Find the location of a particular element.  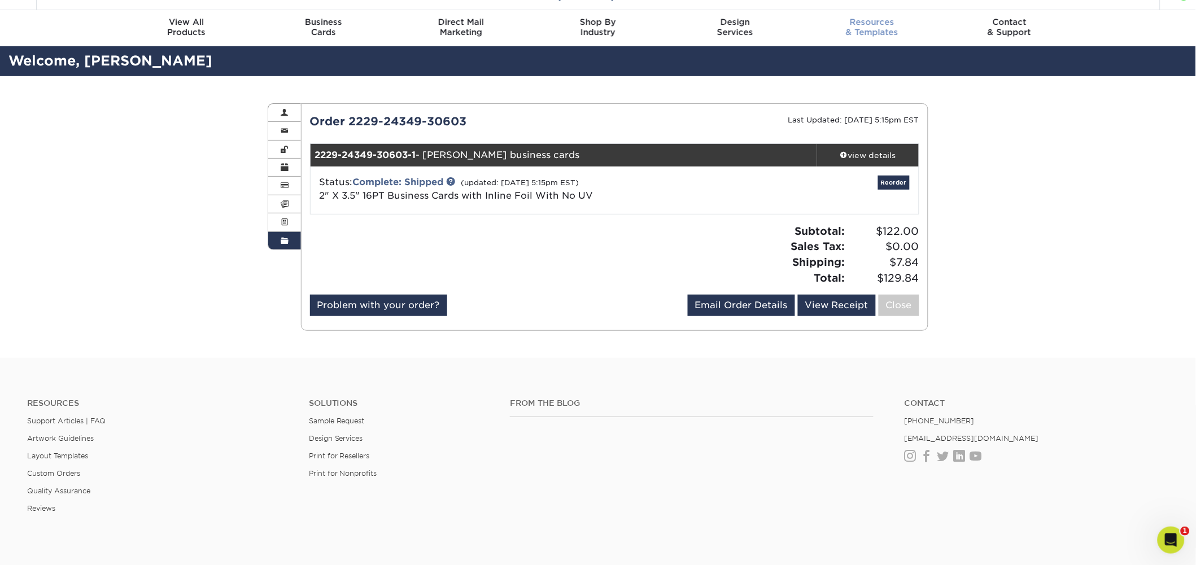

span: $7.84 is located at coordinates (884, 263).